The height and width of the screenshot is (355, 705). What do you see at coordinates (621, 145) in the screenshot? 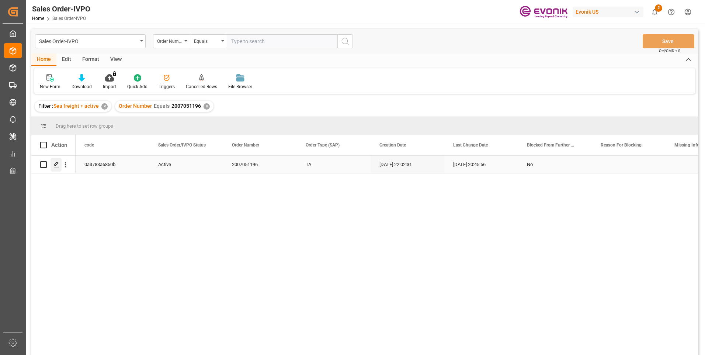
I see `span: Reason For Blocking` at bounding box center [621, 145].